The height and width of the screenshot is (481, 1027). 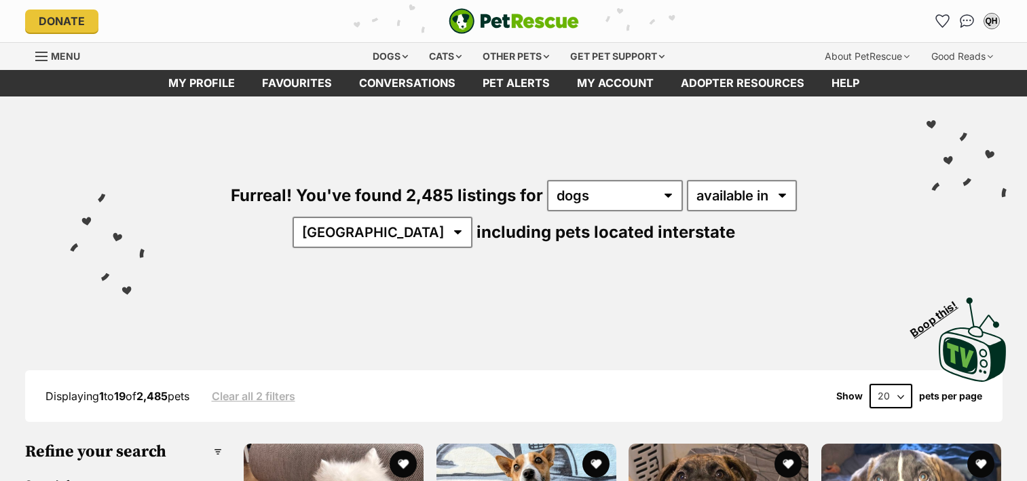 I want to click on div: Good Reads, so click(x=962, y=56).